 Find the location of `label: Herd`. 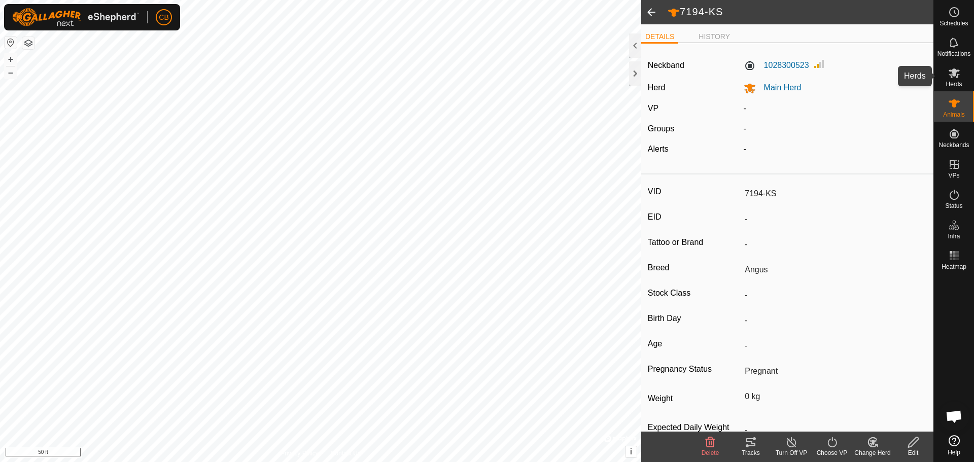

label: Herd is located at coordinates (657, 87).